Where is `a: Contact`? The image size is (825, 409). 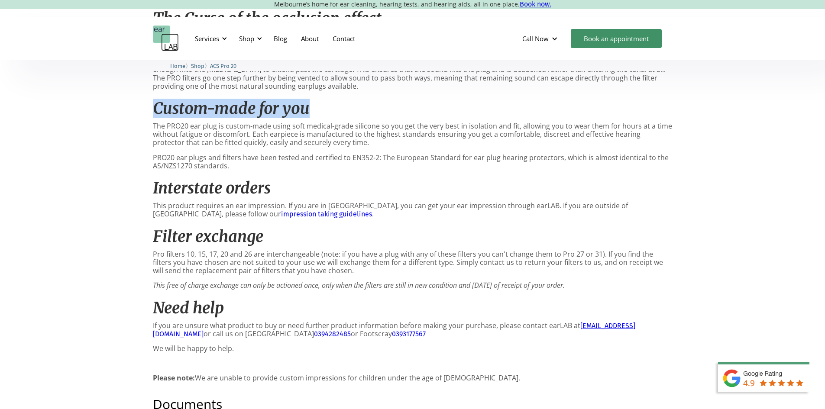
a: Contact is located at coordinates (344, 39).